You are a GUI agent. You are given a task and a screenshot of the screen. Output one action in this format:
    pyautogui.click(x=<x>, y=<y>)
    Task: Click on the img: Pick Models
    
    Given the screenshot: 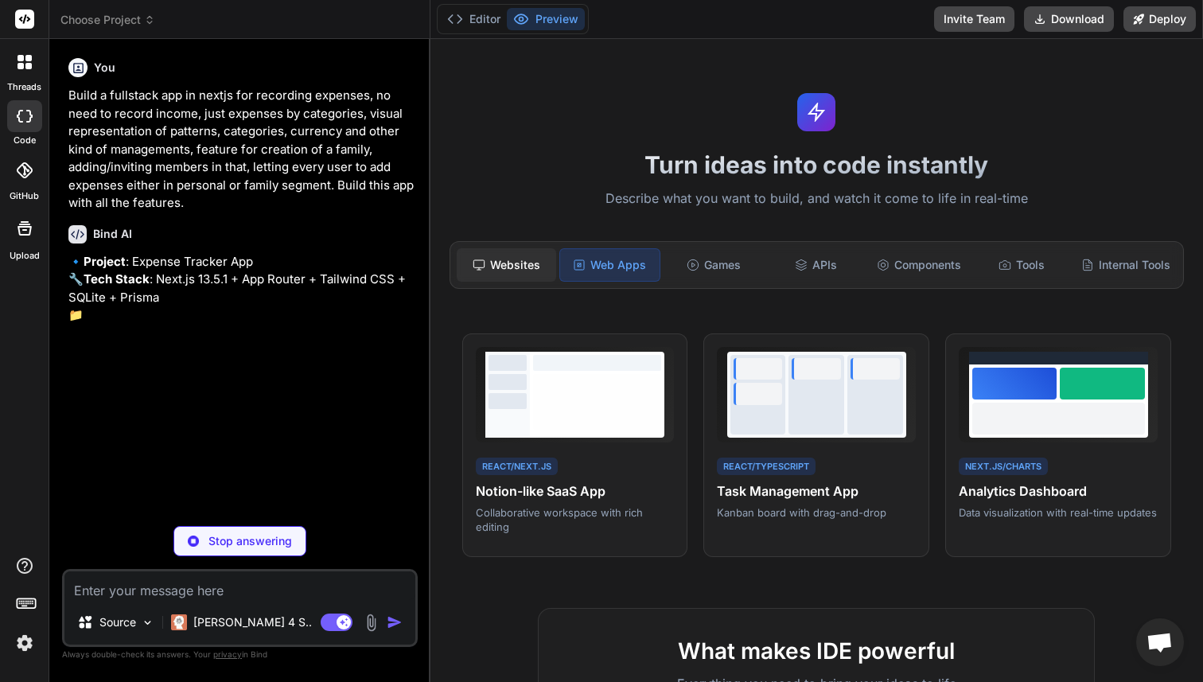 What is the action you would take?
    pyautogui.click(x=147, y=622)
    